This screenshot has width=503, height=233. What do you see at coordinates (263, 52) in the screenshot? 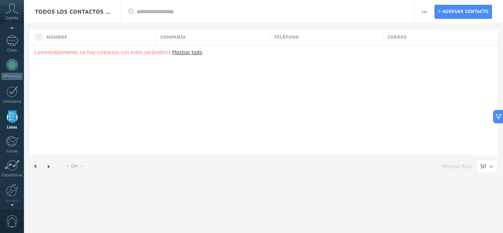
I see `p: Lamentablemente, no hay contactos con estos parámetros.` at bounding box center [263, 52].